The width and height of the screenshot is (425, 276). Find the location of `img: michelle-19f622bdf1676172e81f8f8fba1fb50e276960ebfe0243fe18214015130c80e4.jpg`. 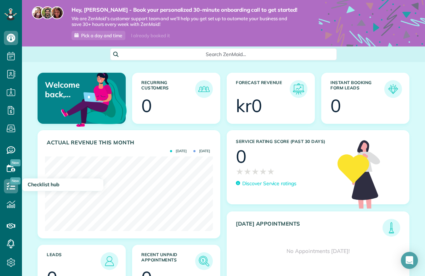

img: michelle-19f622bdf1676172e81f8f8fba1fb50e276960ebfe0243fe18214015130c80e4.jpg is located at coordinates (57, 13).